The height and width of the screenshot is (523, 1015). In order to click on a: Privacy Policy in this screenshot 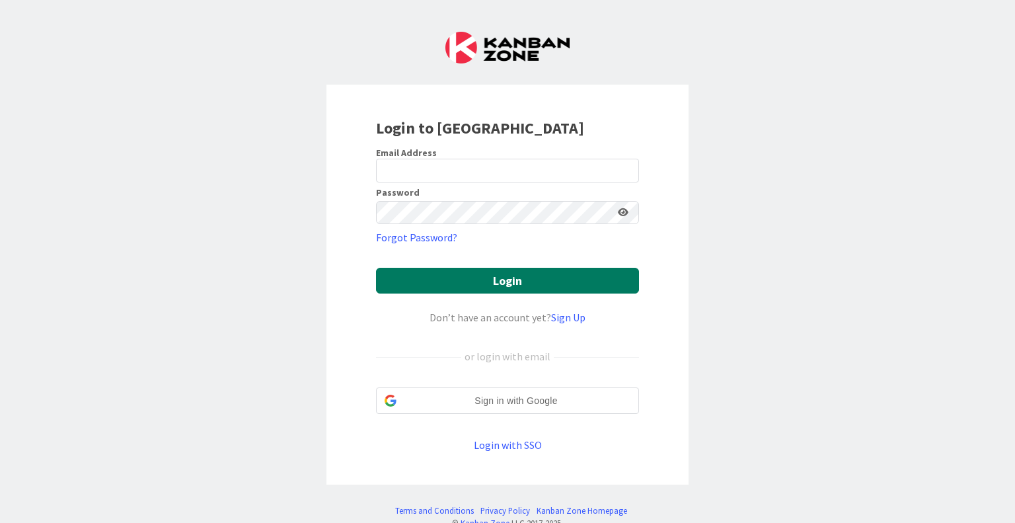, I will do `click(505, 510)`.